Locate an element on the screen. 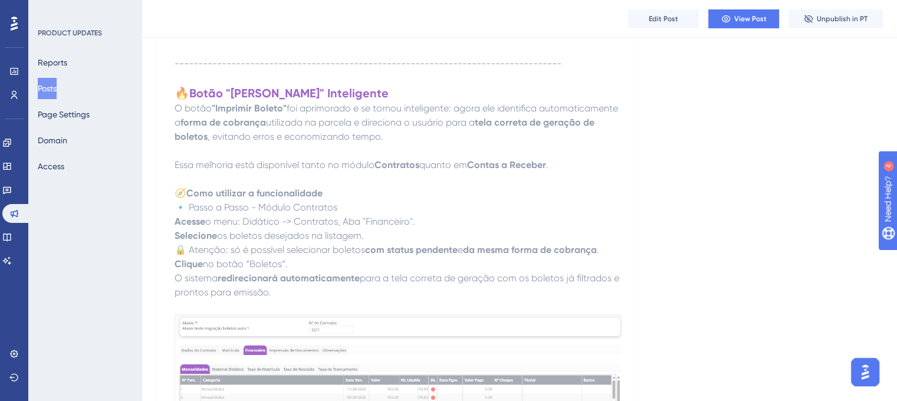 Image resolution: width=897 pixels, height=401 pixels. button: View Post is located at coordinates (744, 19).